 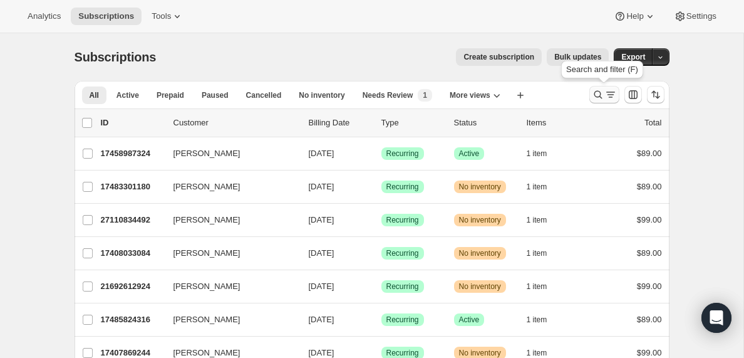 What do you see at coordinates (717, 318) in the screenshot?
I see `div: Open Intercom Messenger` at bounding box center [717, 318].